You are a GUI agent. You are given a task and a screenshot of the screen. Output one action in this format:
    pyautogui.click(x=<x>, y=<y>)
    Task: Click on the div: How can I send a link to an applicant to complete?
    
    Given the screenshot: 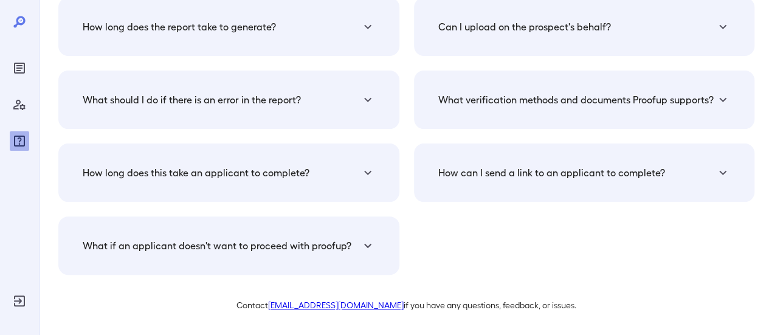 What is the action you would take?
    pyautogui.click(x=585, y=173)
    